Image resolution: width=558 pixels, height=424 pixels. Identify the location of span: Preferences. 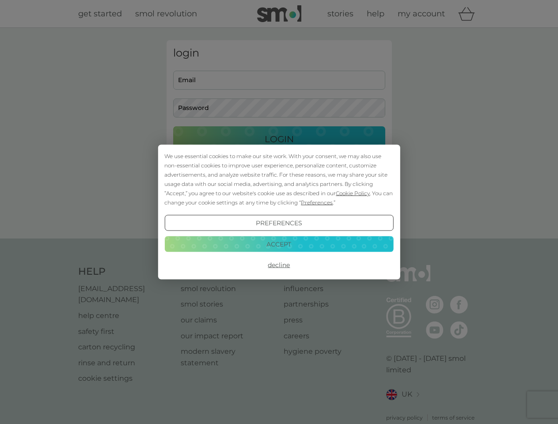
(317, 202).